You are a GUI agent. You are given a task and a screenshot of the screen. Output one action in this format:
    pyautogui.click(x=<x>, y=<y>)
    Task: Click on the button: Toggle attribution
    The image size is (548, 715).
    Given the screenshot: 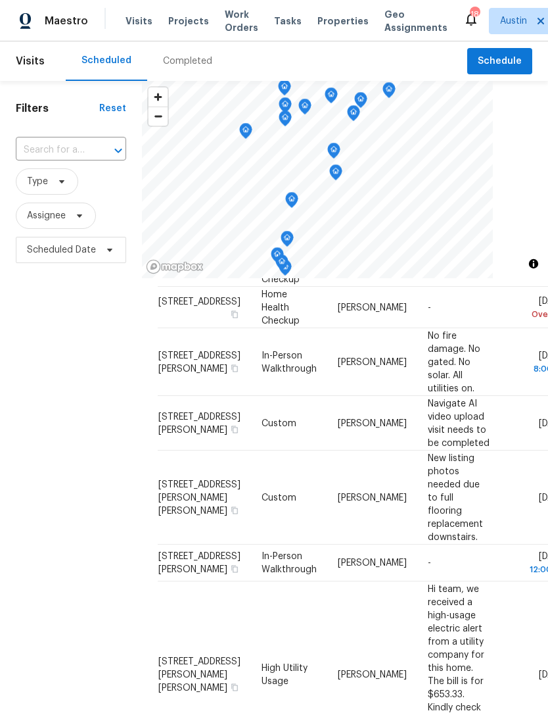 What is the action you would take?
    pyautogui.click(x=534, y=264)
    